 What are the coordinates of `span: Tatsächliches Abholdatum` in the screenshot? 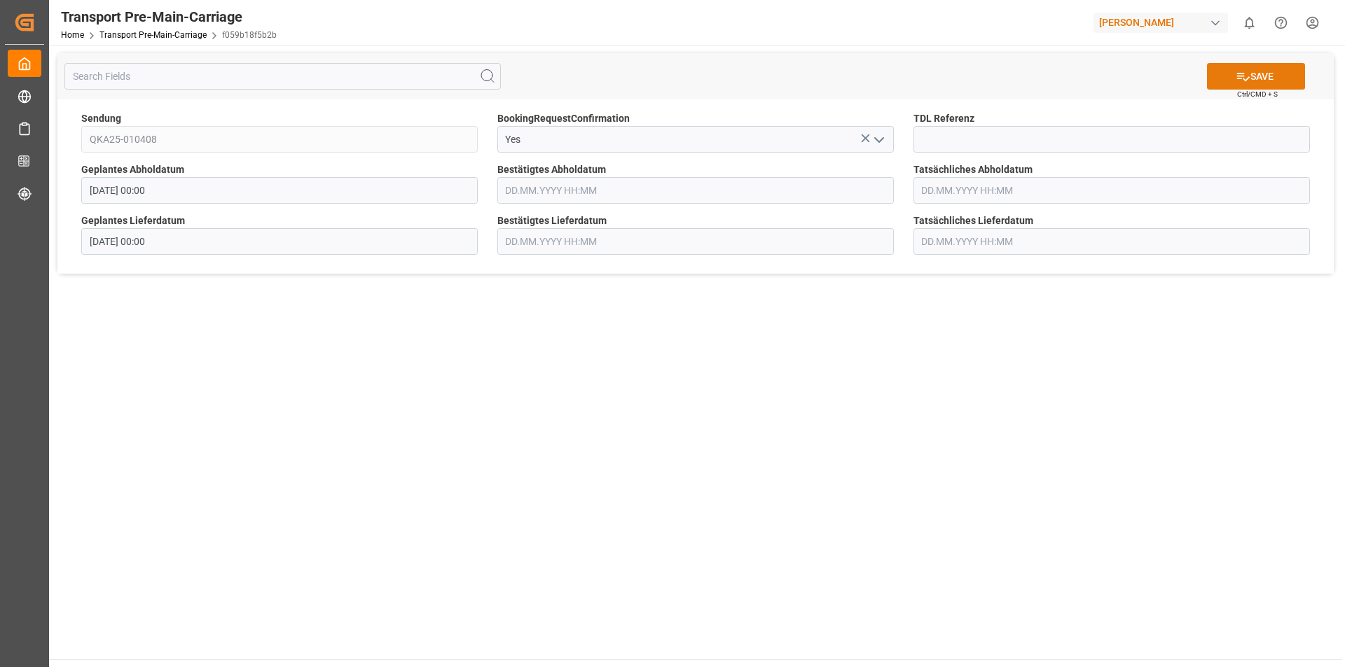 It's located at (973, 169).